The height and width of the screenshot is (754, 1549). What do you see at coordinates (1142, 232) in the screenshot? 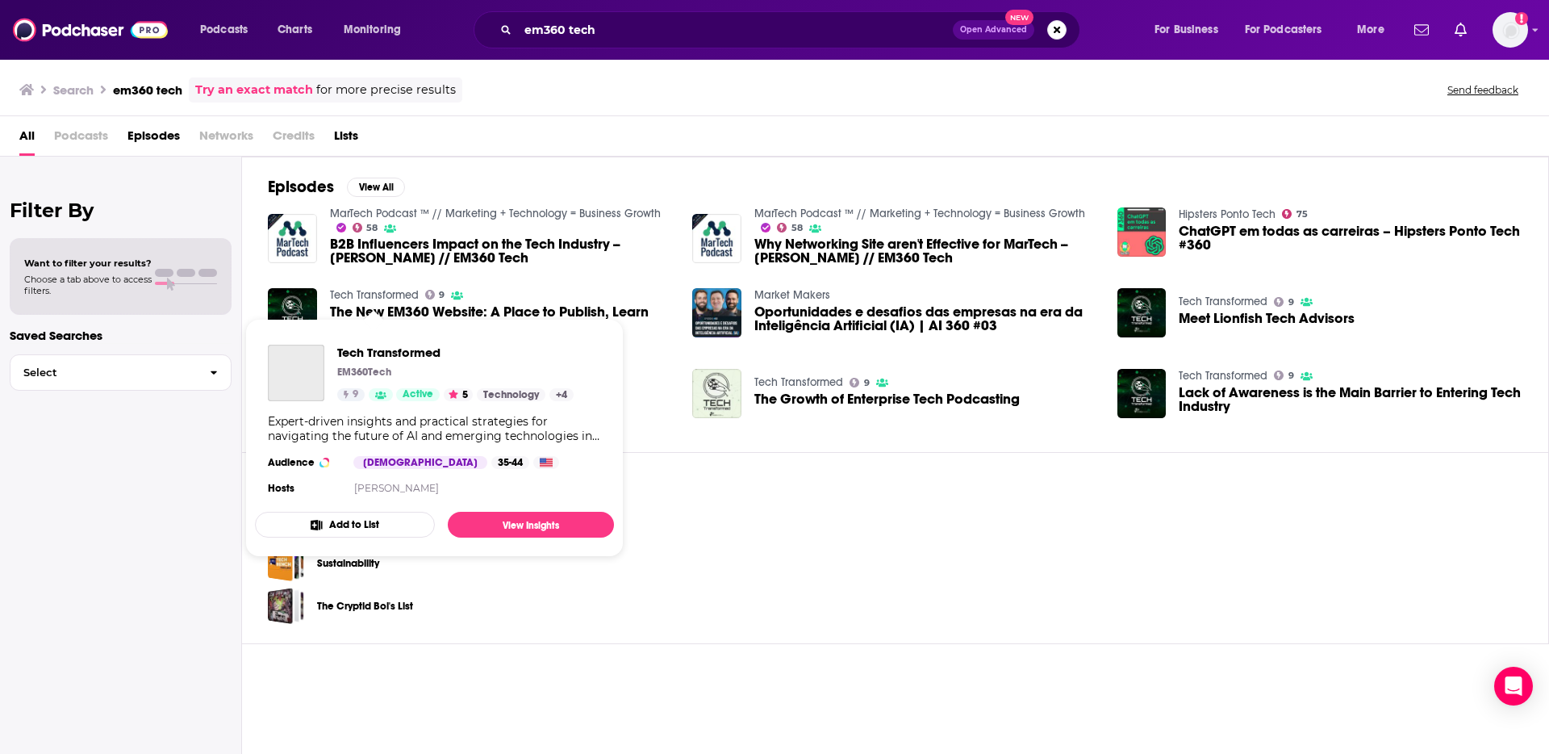
I see `img: ChatGPT em todas as carreiras – Hipsters Ponto Tech #360` at bounding box center [1142, 232].